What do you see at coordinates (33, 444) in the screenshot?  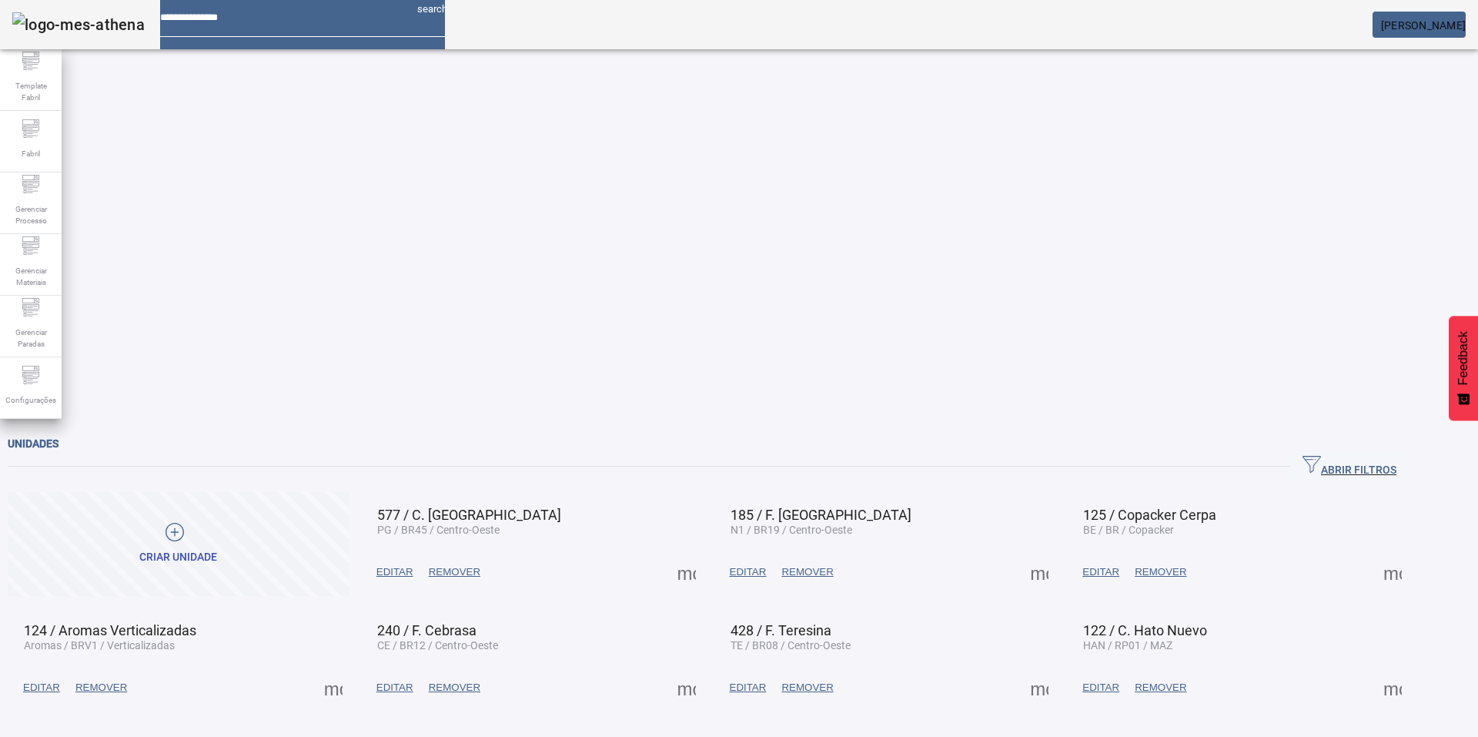 I see `span: Unidades` at bounding box center [33, 444].